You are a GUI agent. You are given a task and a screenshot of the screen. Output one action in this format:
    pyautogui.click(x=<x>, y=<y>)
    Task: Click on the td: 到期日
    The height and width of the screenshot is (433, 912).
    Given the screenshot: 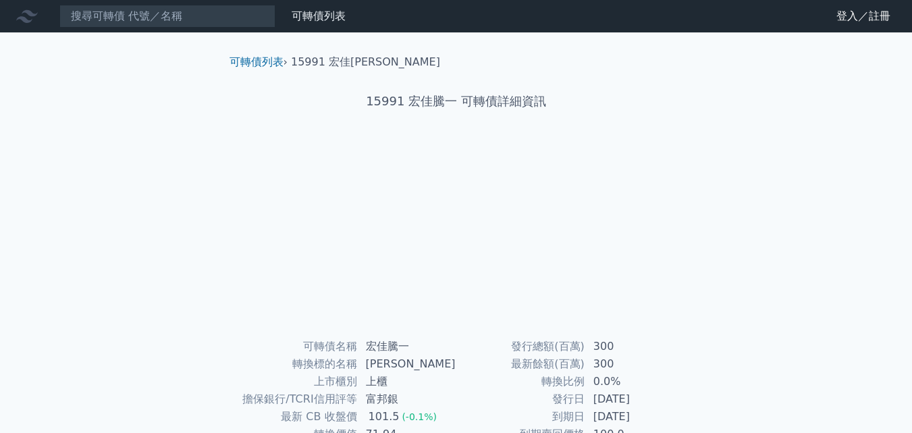 What is the action you would take?
    pyautogui.click(x=520, y=417)
    